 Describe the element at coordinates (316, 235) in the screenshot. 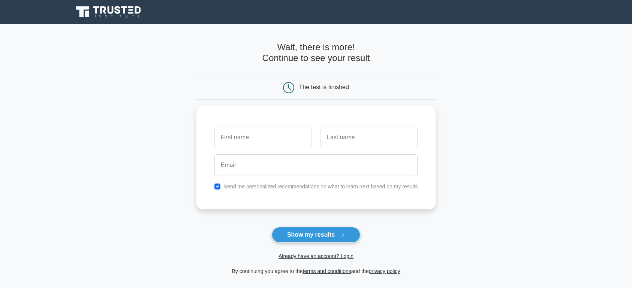

I see `button: Show my results` at that location.